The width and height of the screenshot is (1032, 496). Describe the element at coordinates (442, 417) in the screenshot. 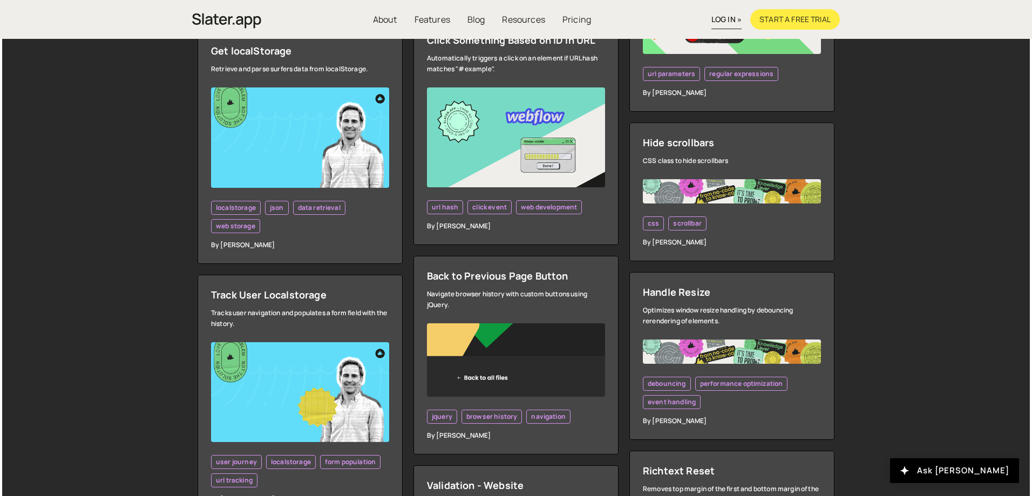

I see `span: jquery` at that location.